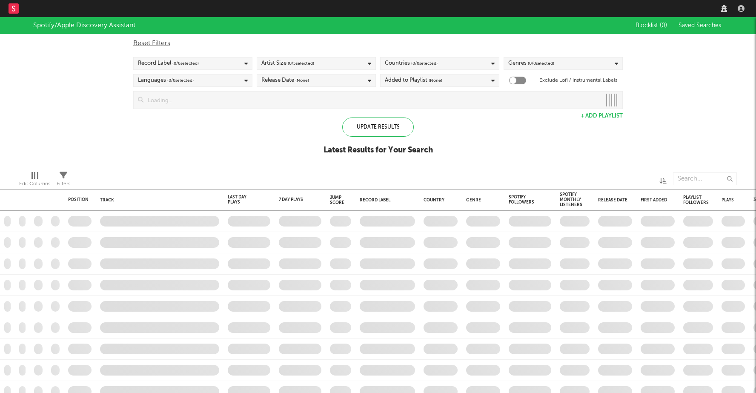 This screenshot has width=756, height=393. What do you see at coordinates (651, 26) in the screenshot?
I see `span: Blocklist` at bounding box center [651, 26].